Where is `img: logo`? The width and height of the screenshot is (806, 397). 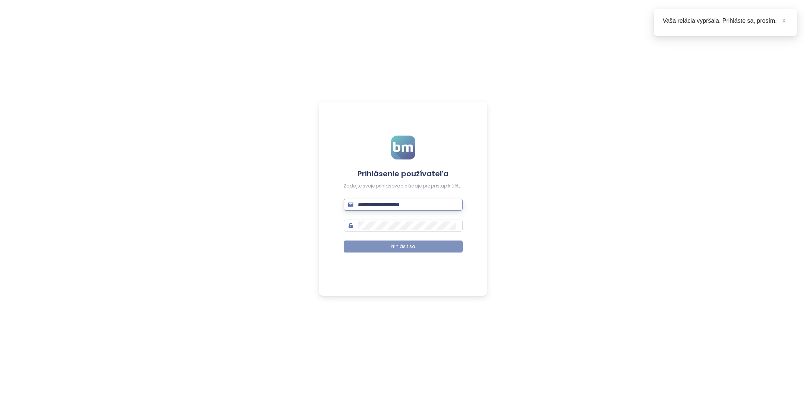 img: logo is located at coordinates (403, 147).